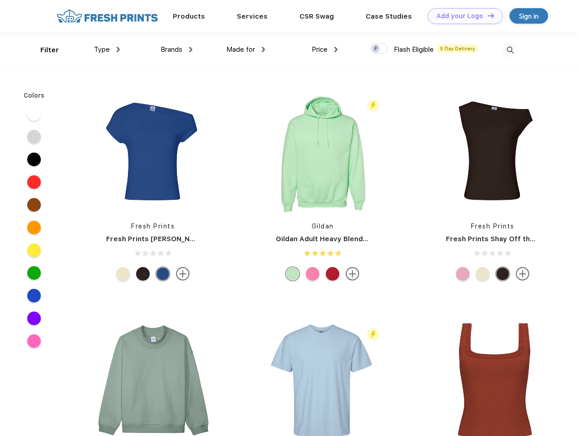 Image resolution: width=578 pixels, height=436 pixels. Describe the element at coordinates (317, 16) in the screenshot. I see `a: CSR Swag` at that location.